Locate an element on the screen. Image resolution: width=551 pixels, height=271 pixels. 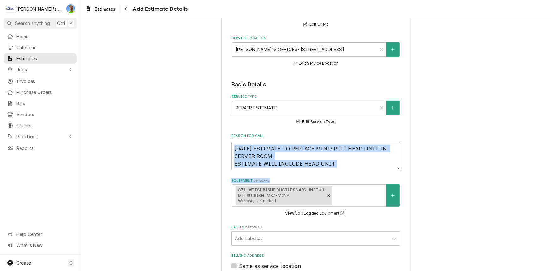
span: K is located at coordinates (71, 23).